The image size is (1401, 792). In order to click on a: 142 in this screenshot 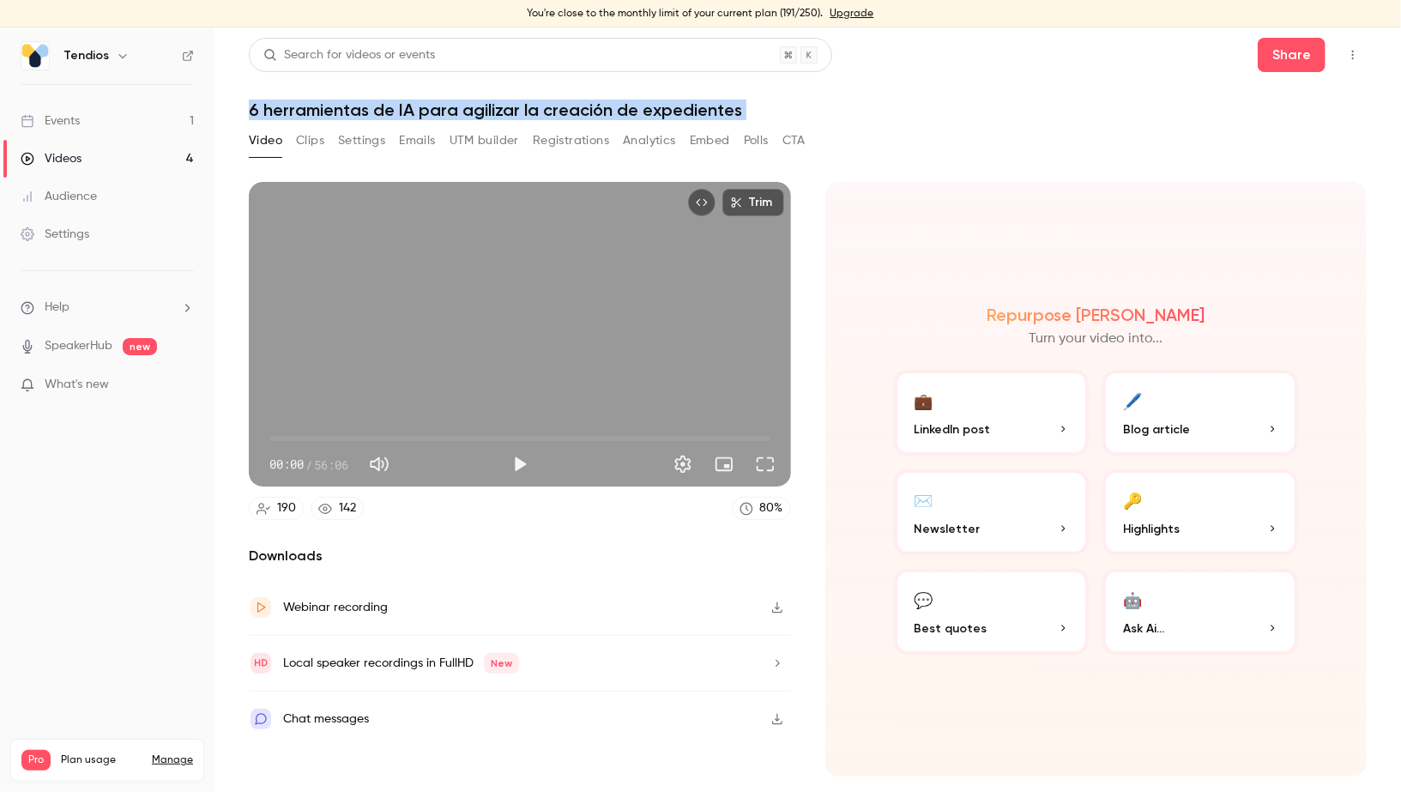, I will do `click(337, 508)`.